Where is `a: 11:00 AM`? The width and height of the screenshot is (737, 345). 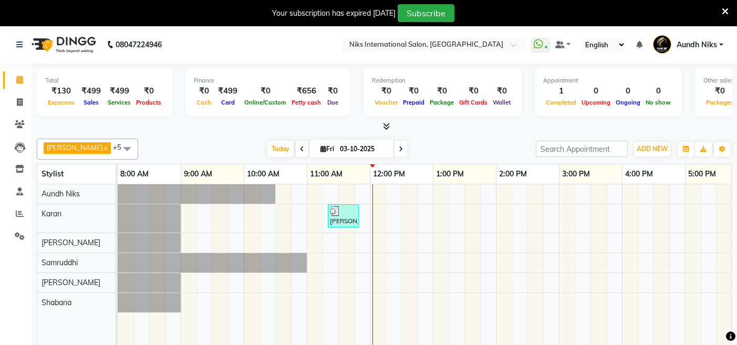
a: 11:00 AM is located at coordinates (326, 174).